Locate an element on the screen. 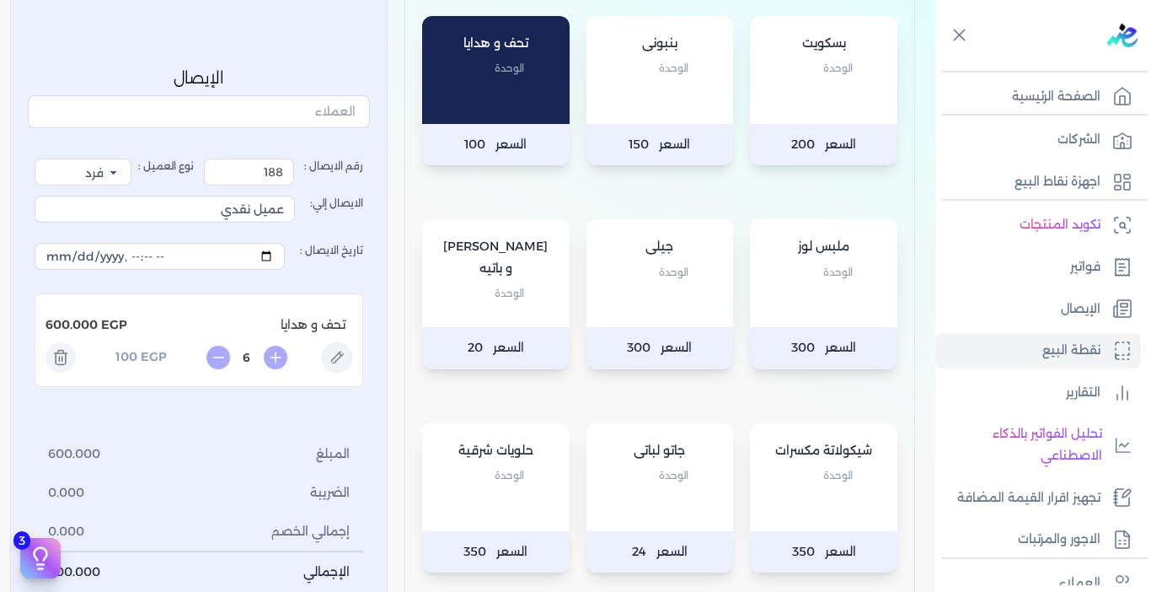 The width and height of the screenshot is (1151, 592). p: تحليل الفواتير بالذكاء الاصطناعي is located at coordinates (1023, 444).